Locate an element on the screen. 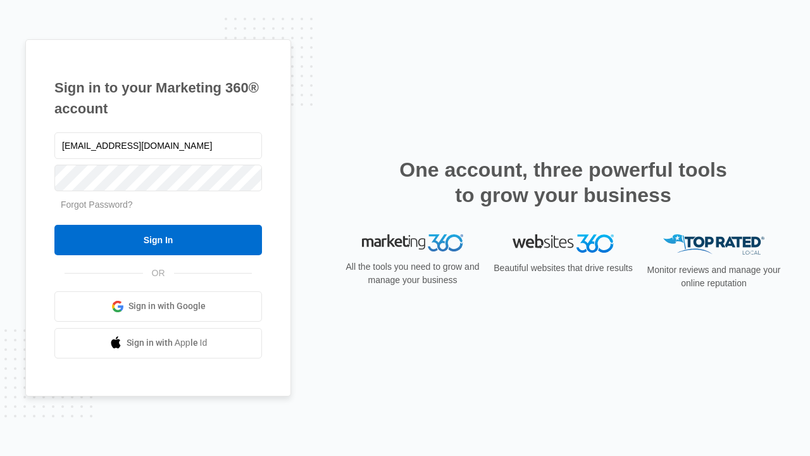 The image size is (810, 456). p: Beautiful websites that drive results is located at coordinates (563, 268).